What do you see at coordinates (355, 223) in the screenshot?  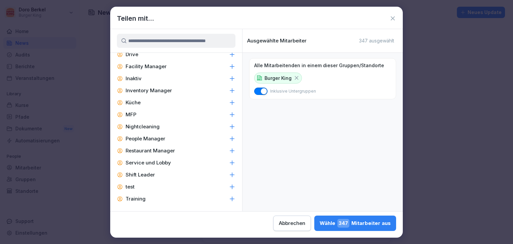 I see `button: Wähle347Mitarbeiter aus` at bounding box center [355, 223].